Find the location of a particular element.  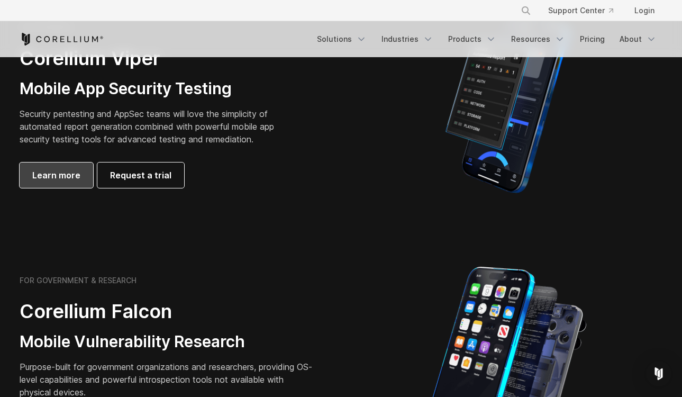

h2: Corellium Falcon is located at coordinates (168, 311).